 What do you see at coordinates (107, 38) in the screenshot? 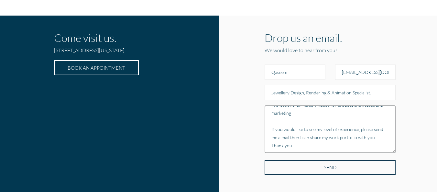
I see `h1: Come visit us.` at bounding box center [107, 38].